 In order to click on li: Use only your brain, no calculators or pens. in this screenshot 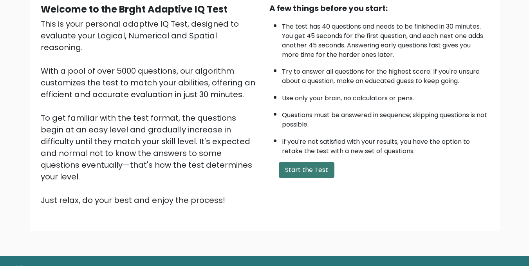, I will do `click(385, 96)`.